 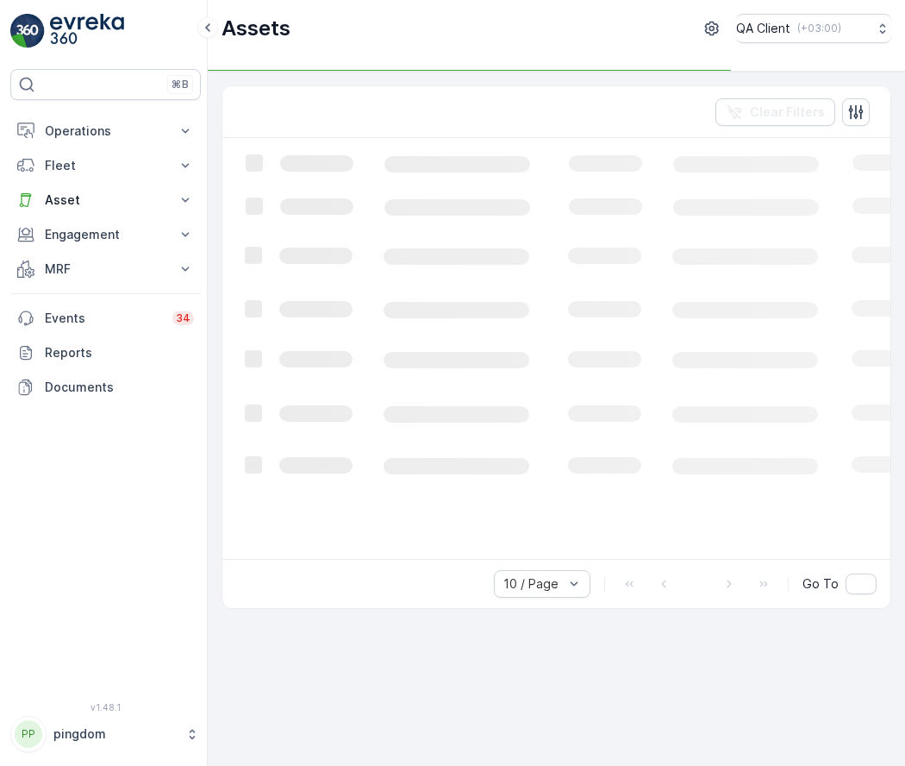 I want to click on img: logo_light-DOdMpM7g.png, so click(x=87, y=31).